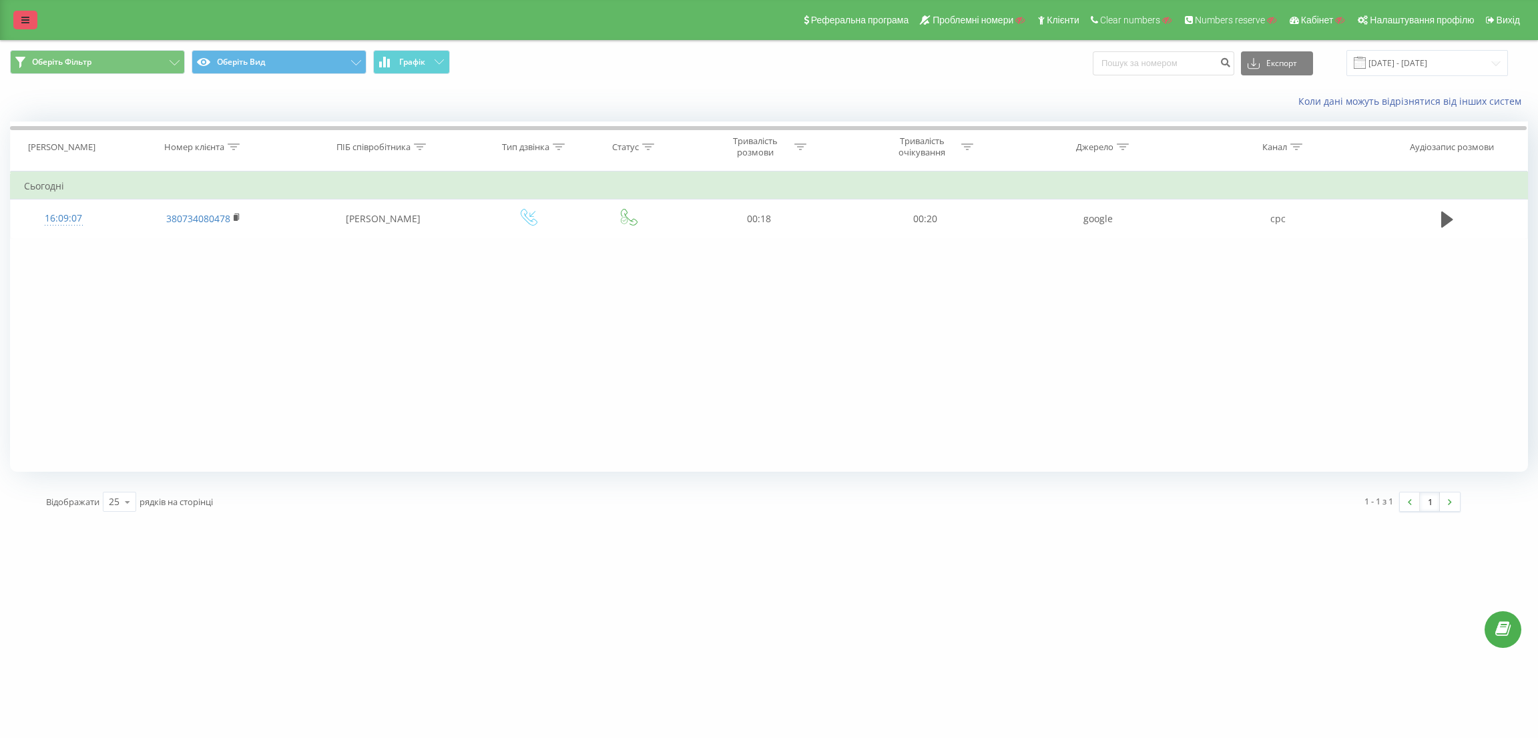 Image resolution: width=1538 pixels, height=738 pixels. Describe the element at coordinates (1230, 20) in the screenshot. I see `span: Numbers reserve` at that location.